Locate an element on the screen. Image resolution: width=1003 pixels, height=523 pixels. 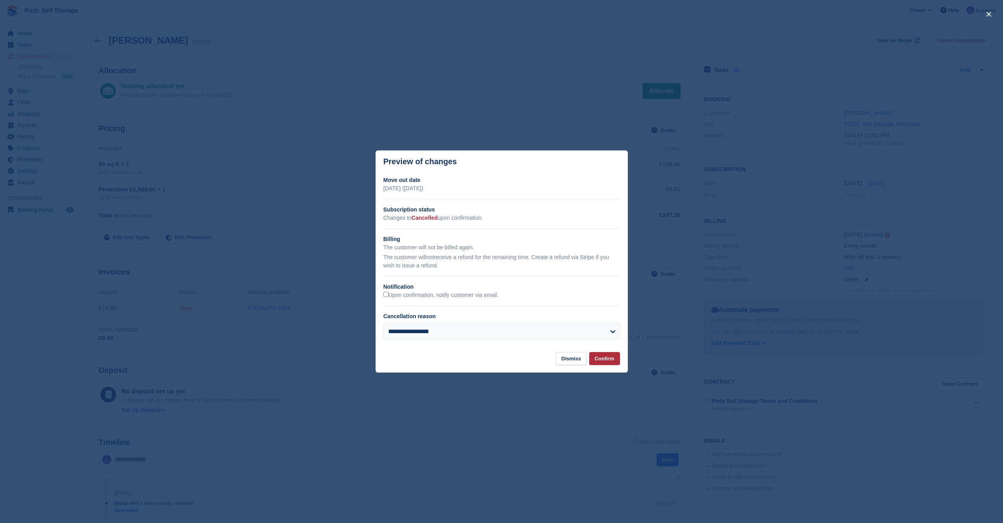
button: close is located at coordinates (988, 14).